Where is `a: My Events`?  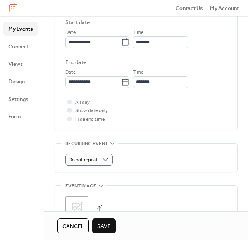 a: My Events is located at coordinates (20, 29).